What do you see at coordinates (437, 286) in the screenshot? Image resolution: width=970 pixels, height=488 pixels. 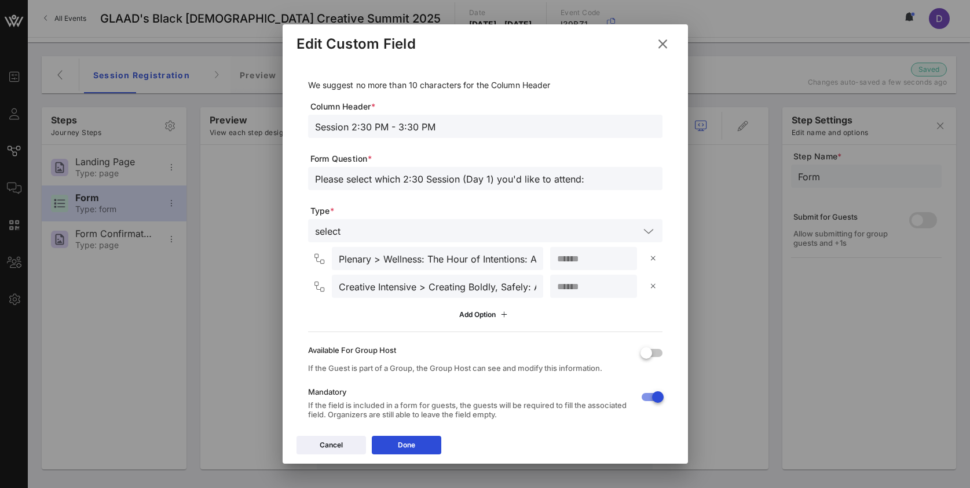 I see `input: Option #2` at bounding box center [437, 286].